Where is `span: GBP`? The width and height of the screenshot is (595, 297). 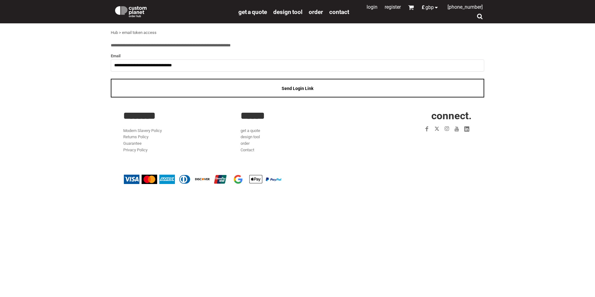
span: GBP is located at coordinates (429, 7).